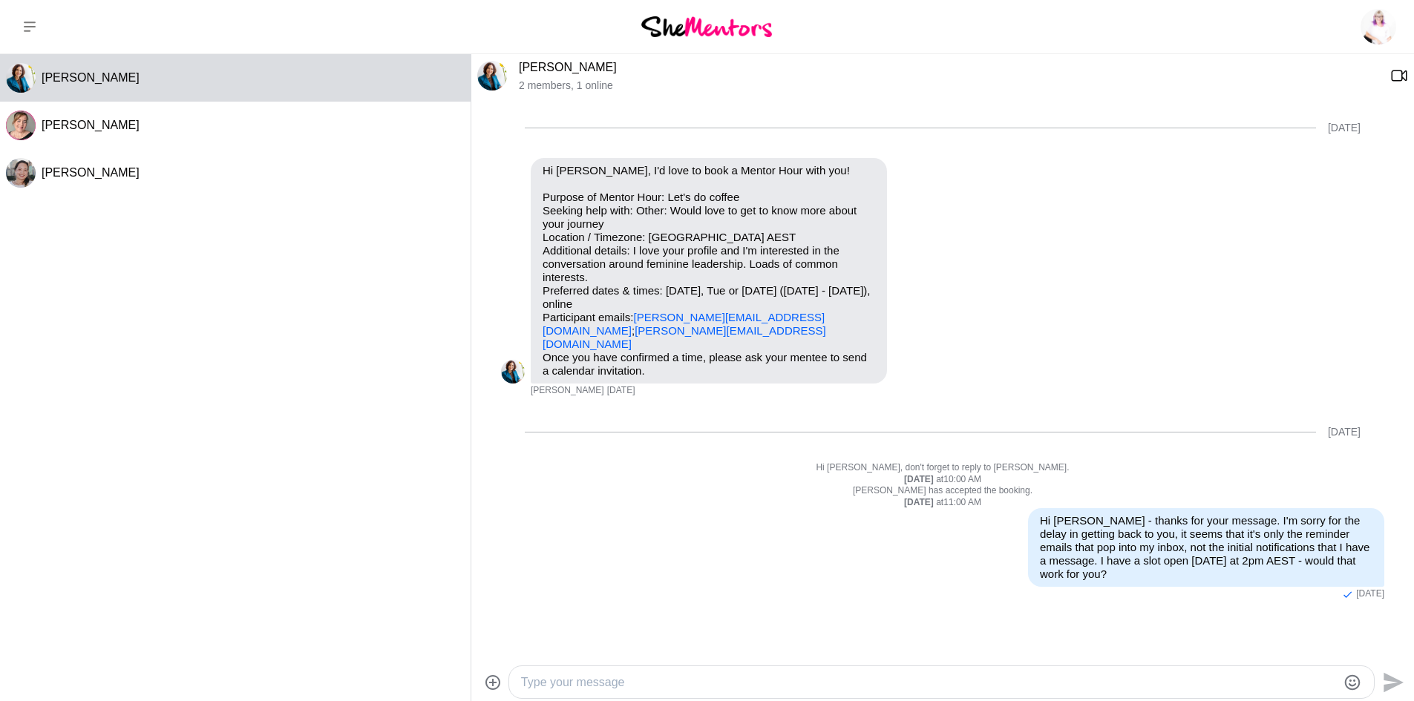 This screenshot has width=1414, height=701. Describe the element at coordinates (943, 503) in the screenshot. I see `div: at 11:00 AM` at that location.